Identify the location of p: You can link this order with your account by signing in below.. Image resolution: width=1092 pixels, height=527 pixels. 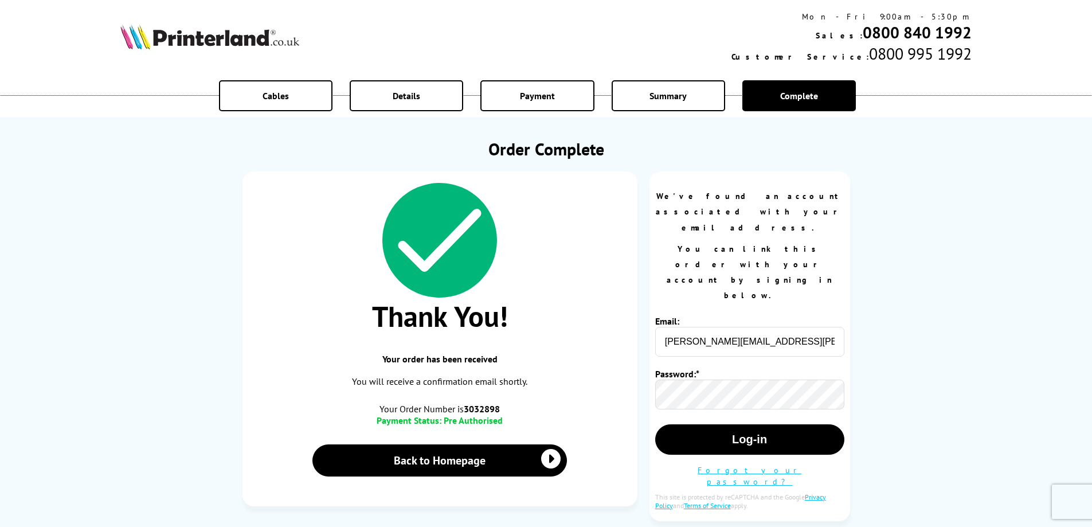
(750, 272).